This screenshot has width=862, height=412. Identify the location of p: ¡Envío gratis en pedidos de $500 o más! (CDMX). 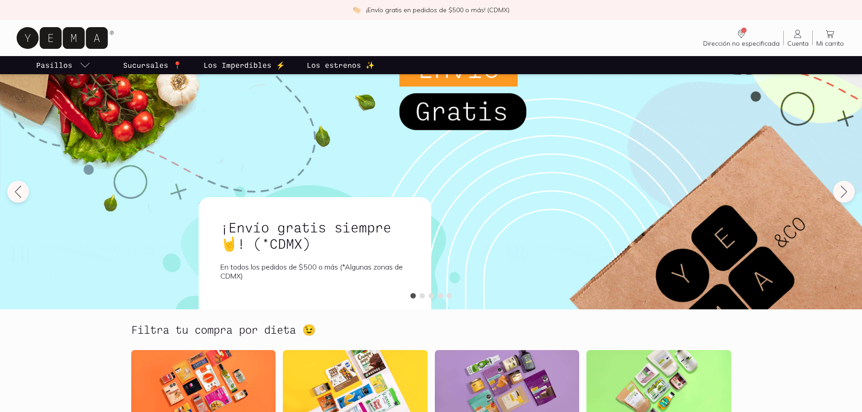
(438, 10).